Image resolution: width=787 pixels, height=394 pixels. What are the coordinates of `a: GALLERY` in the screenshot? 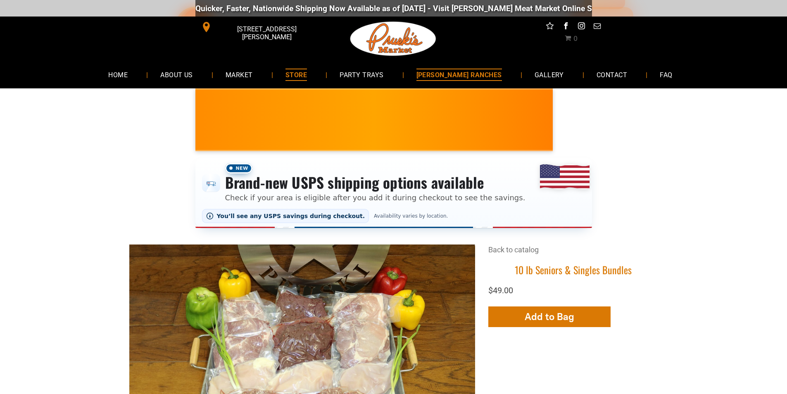 It's located at (549, 74).